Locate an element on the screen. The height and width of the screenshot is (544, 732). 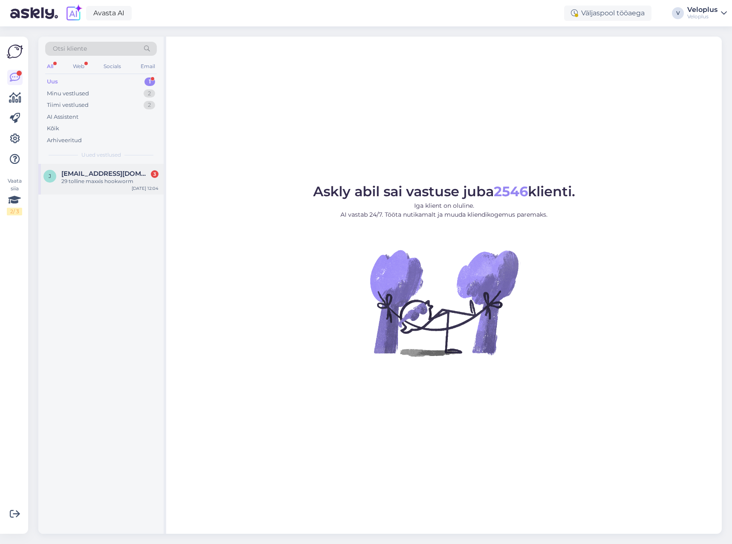
div: Email is located at coordinates (148, 66).